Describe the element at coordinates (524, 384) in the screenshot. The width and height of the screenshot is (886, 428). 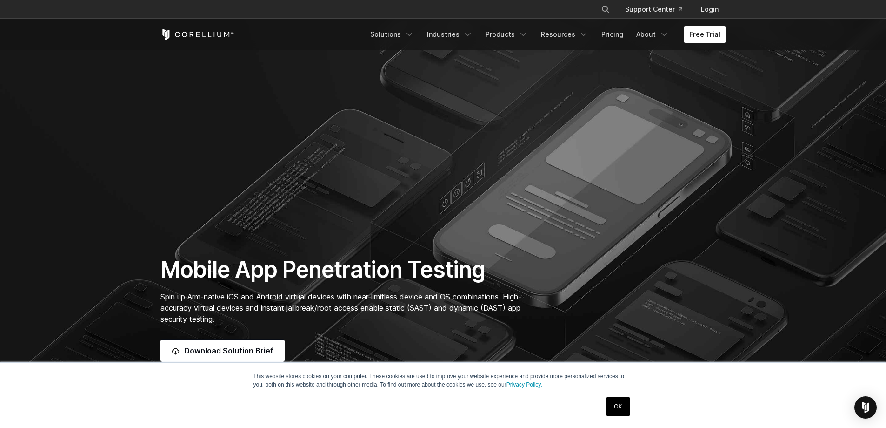
I see `a: Privacy Policy.` at that location.